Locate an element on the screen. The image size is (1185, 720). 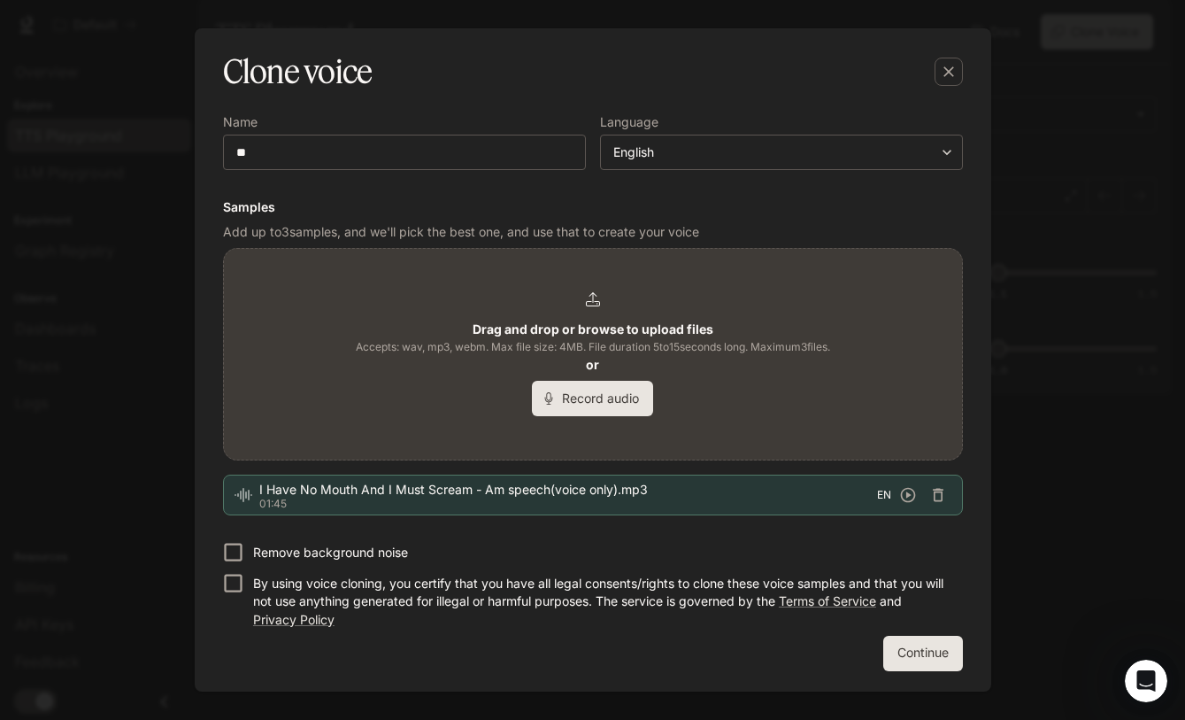
a: Terms of Service is located at coordinates (828, 600).